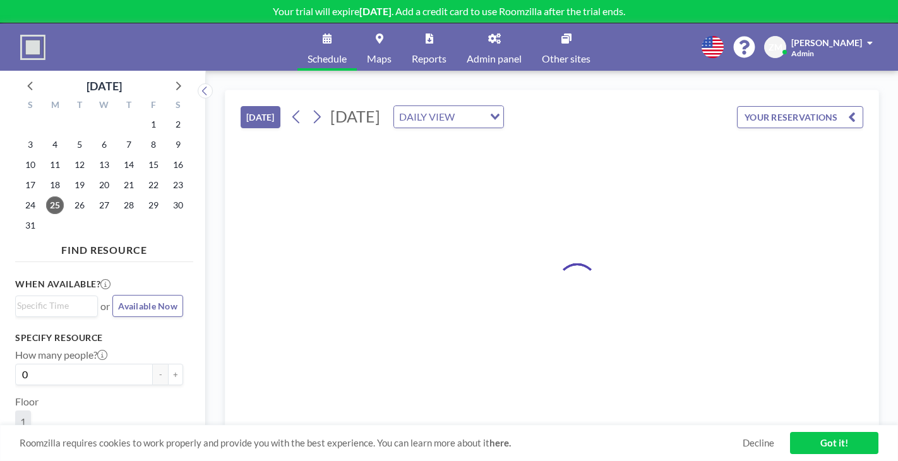  What do you see at coordinates (427, 117) in the screenshot?
I see `span: DAILY VIEW` at bounding box center [427, 117].